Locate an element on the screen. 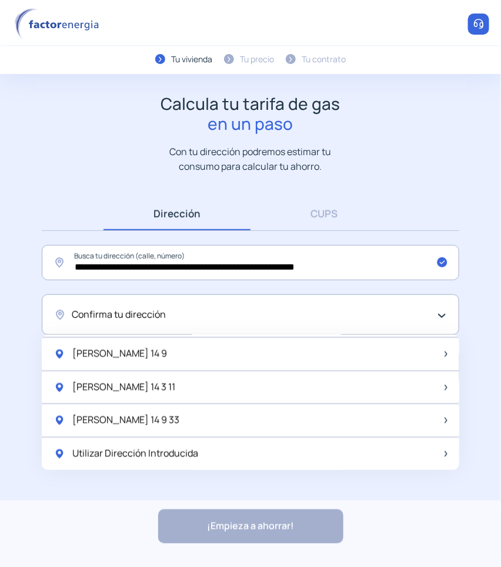 Image resolution: width=501 pixels, height=567 pixels. h1: Calcula tu tarifa de gas is located at coordinates (250, 113).